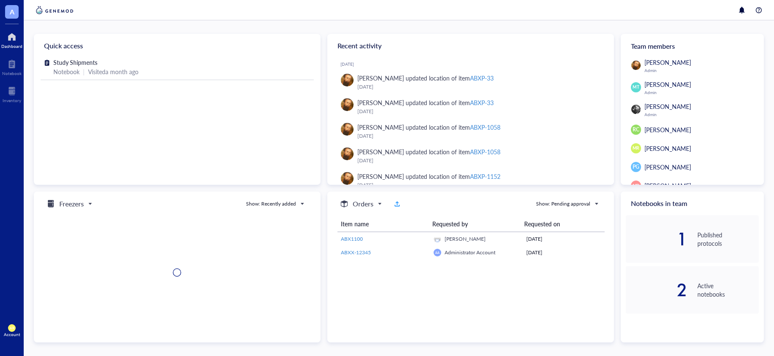 The width and height of the screenshot is (774, 356). I want to click on div: Published protocols, so click(728, 239).